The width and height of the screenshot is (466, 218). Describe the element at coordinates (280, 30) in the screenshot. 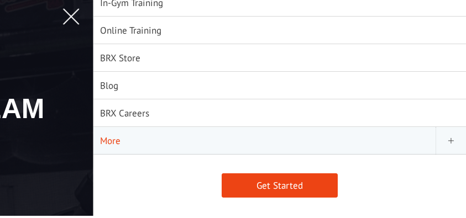

I see `a: Online Training` at that location.